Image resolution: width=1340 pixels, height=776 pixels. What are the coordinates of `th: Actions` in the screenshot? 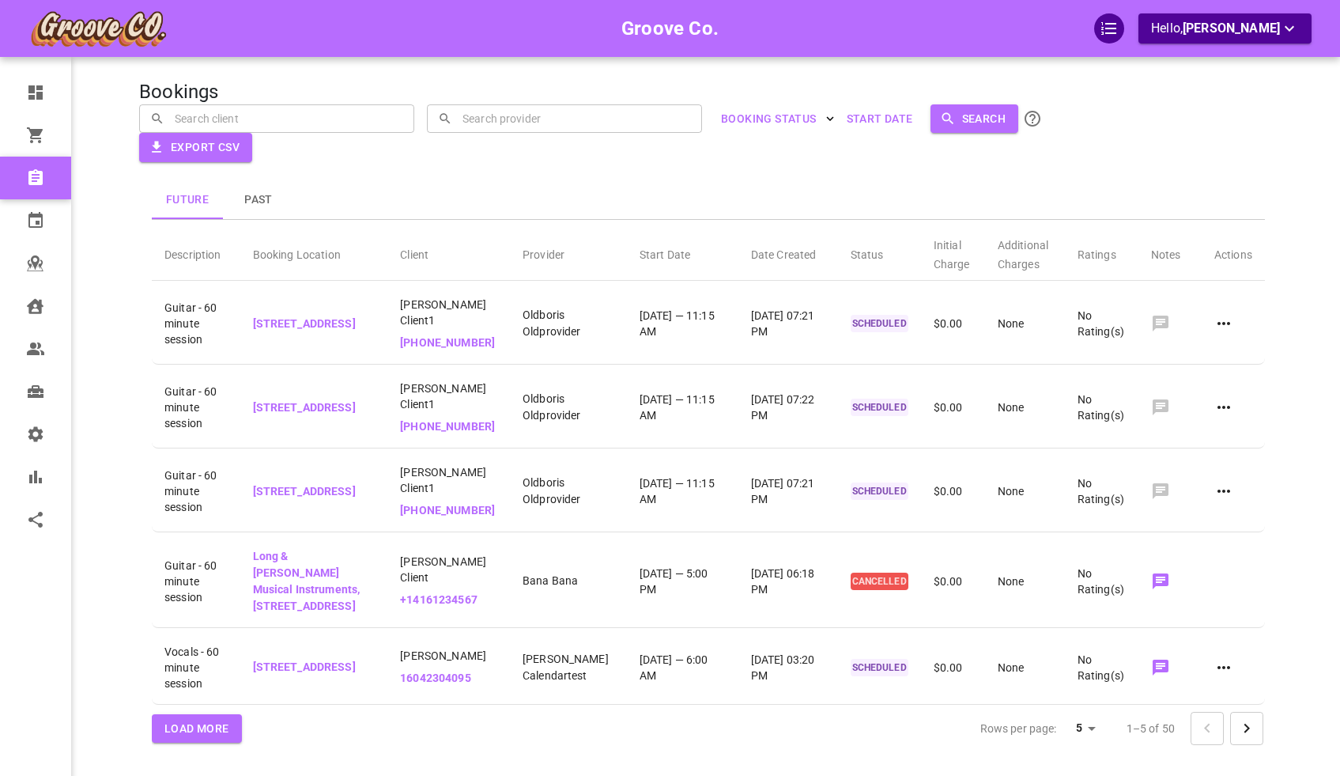 It's located at (1234, 251).